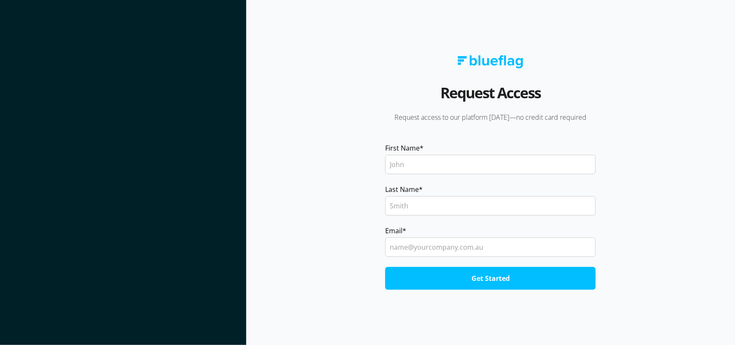 The width and height of the screenshot is (735, 345). I want to click on input: Get Started, so click(491, 278).